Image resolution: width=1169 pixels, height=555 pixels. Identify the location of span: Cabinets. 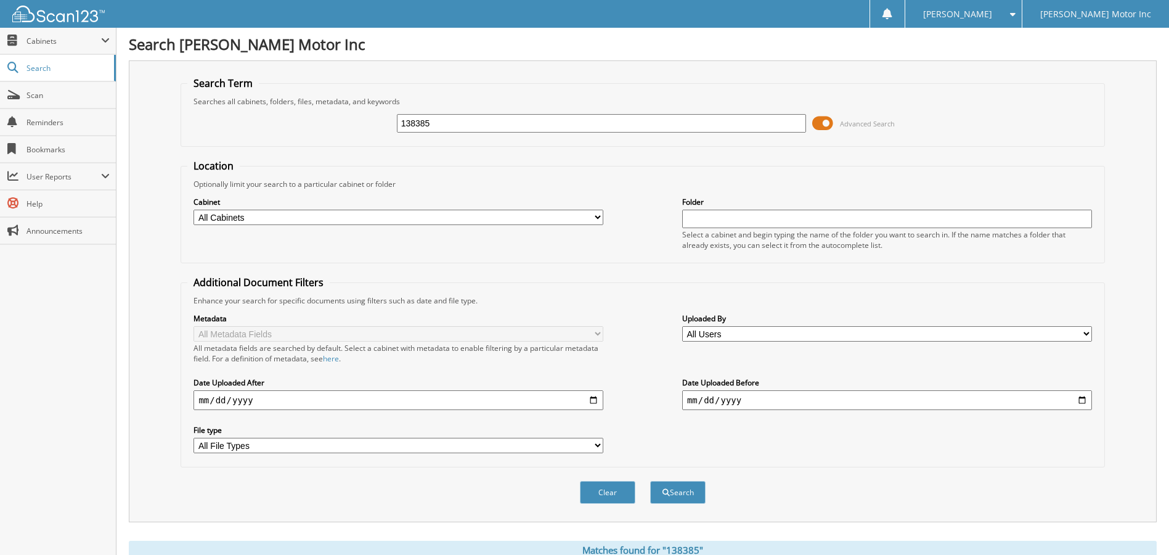
(63, 41).